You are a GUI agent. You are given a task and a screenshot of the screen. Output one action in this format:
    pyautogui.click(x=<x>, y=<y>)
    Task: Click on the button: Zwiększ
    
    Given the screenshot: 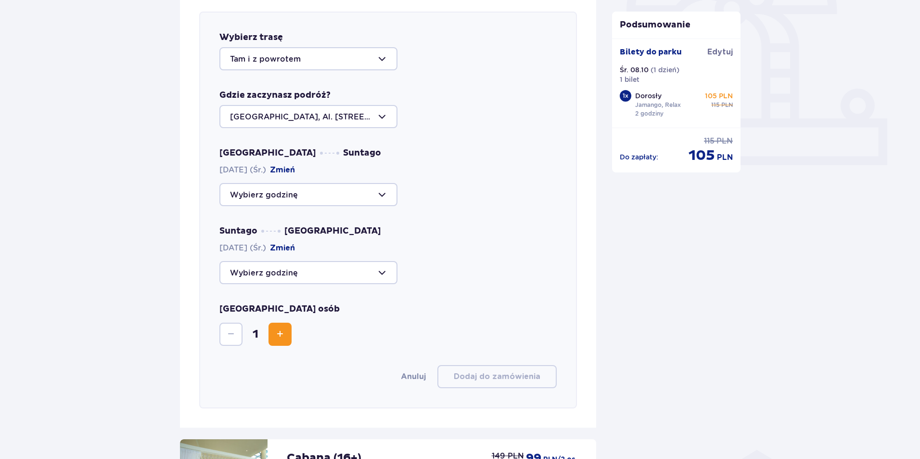 What is the action you would take?
    pyautogui.click(x=280, y=334)
    